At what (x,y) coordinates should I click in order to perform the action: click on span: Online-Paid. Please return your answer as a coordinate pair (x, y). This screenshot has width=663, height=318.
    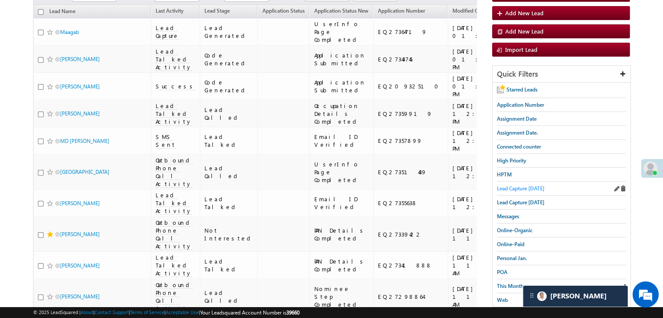
    Looking at the image, I should click on (510, 244).